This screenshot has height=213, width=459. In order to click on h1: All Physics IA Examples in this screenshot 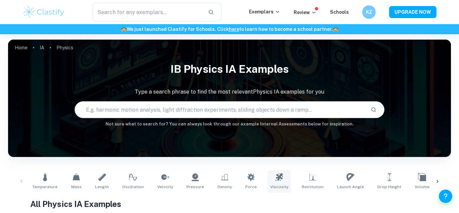, I will do `click(229, 204)`.